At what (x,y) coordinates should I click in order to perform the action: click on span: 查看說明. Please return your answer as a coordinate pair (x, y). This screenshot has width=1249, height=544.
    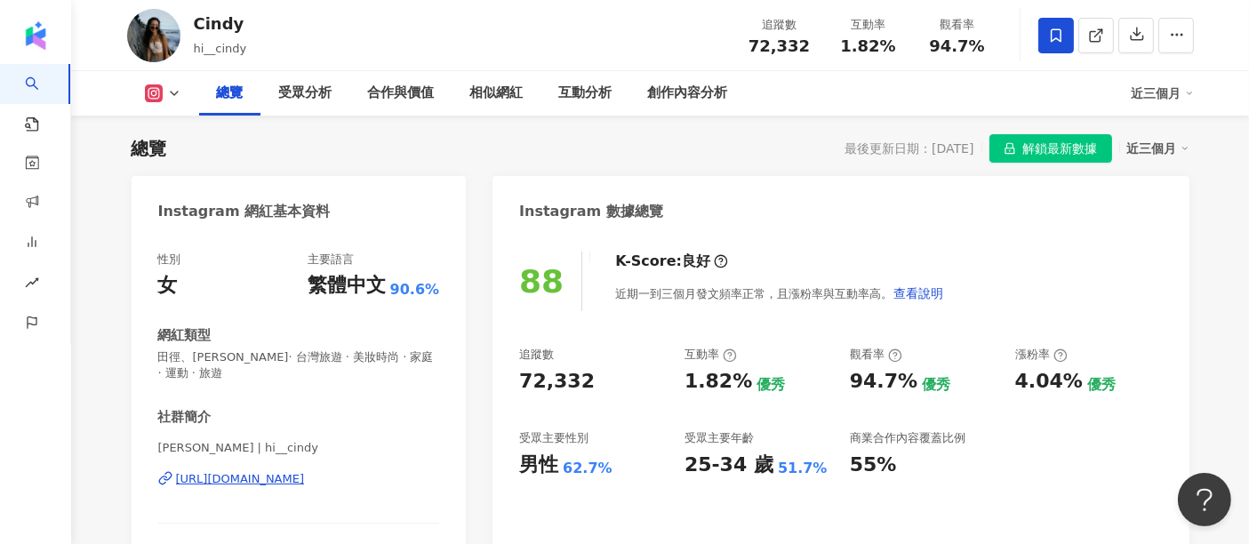
    Looking at the image, I should click on (919, 293).